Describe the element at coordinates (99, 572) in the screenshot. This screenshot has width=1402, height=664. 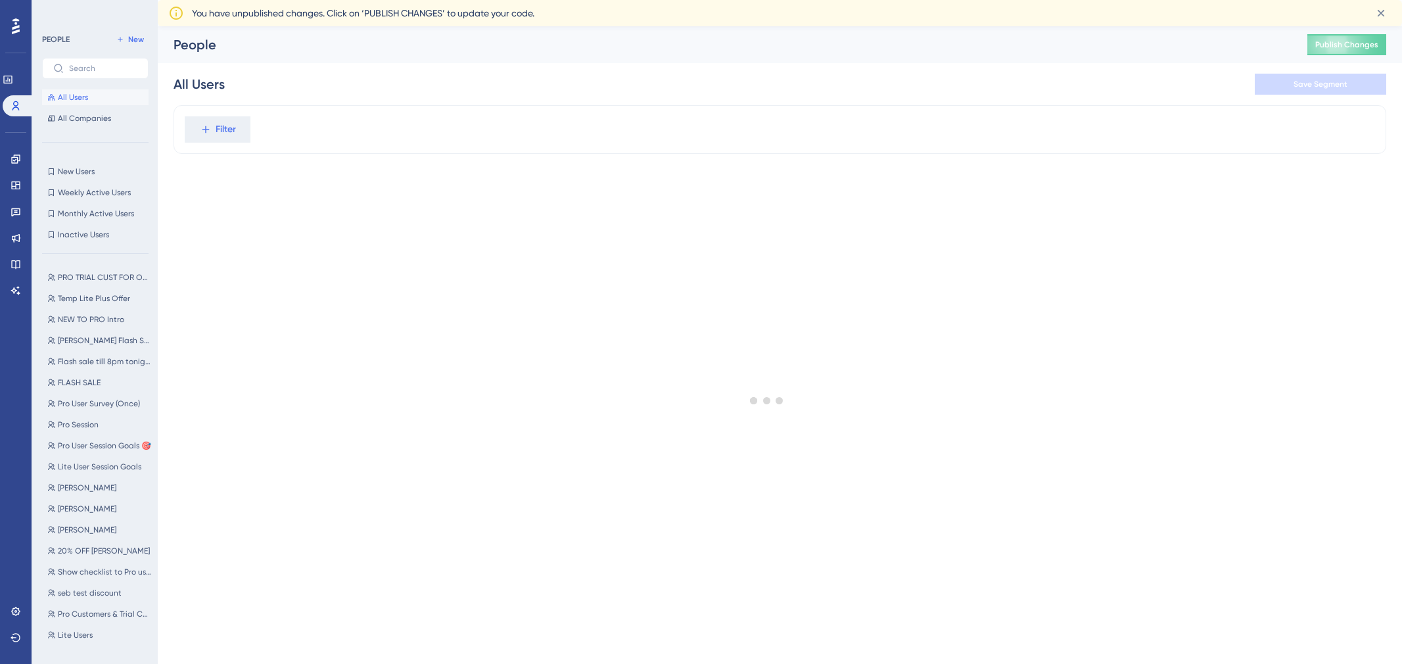
I see `button: Show checklist to Pro users` at that location.